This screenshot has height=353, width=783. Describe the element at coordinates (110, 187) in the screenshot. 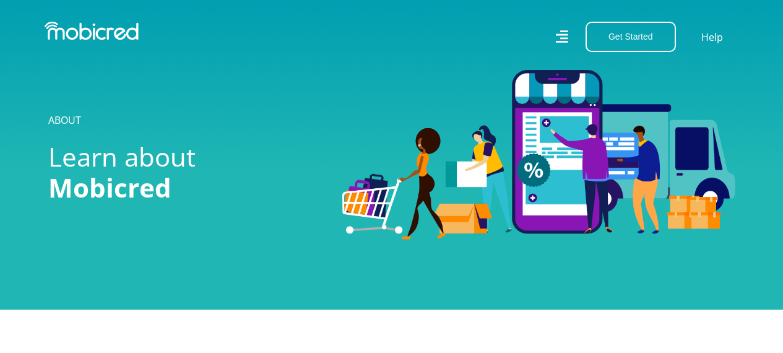

I see `span: Mobicred` at that location.